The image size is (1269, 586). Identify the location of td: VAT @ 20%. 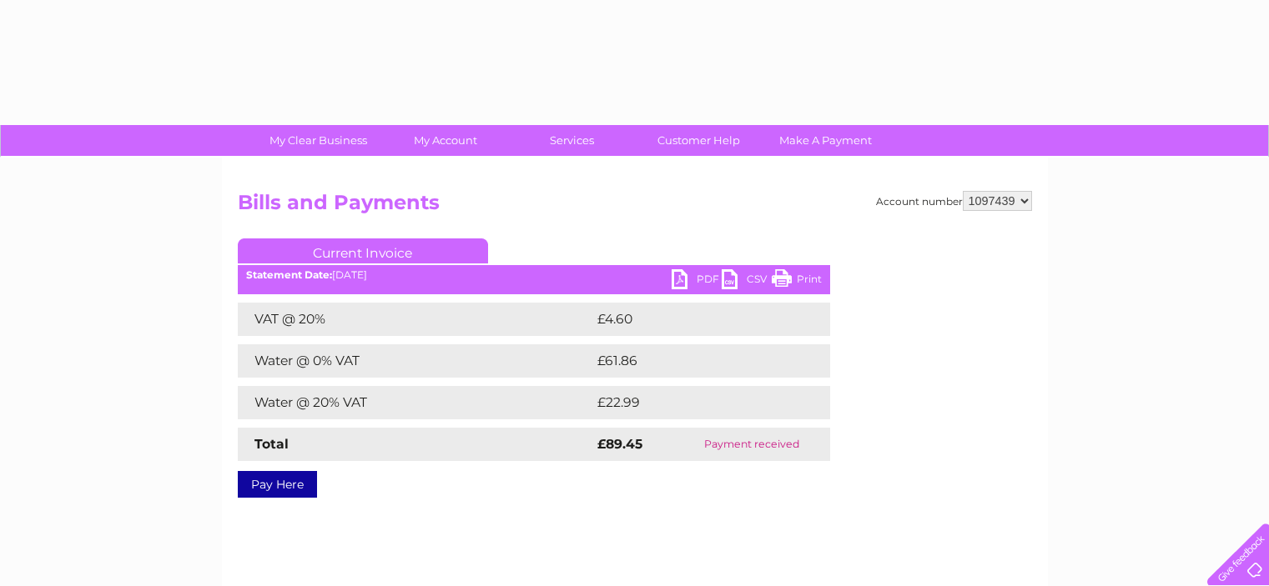
(415, 319).